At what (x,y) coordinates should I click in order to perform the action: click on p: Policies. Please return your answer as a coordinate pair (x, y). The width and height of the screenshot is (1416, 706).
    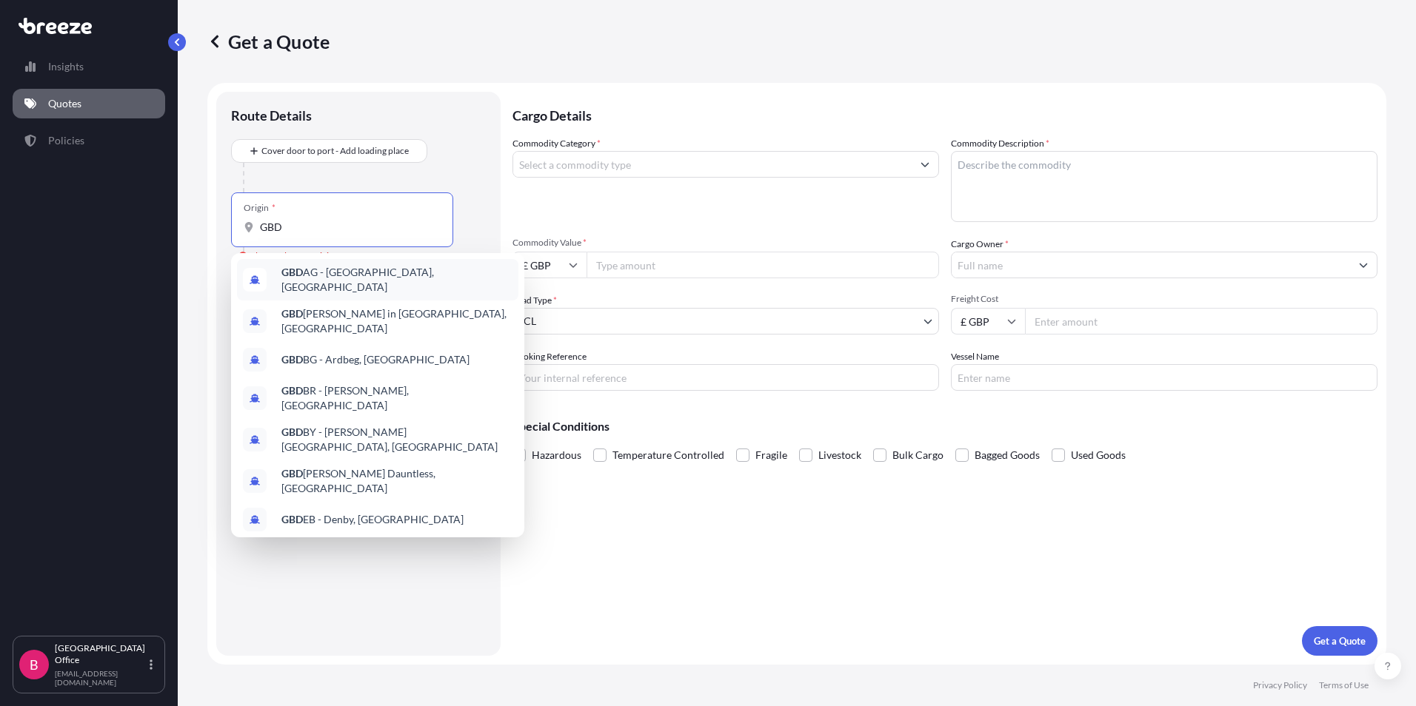
    Looking at the image, I should click on (66, 141).